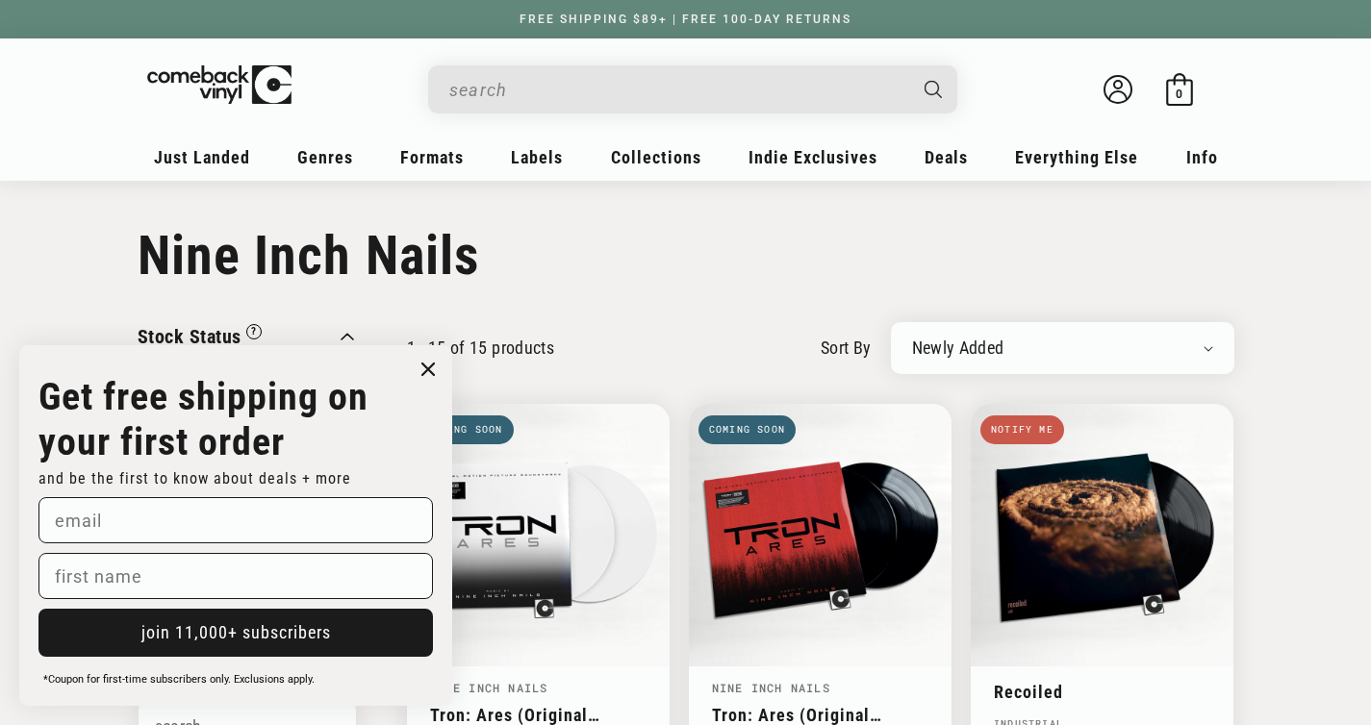  What do you see at coordinates (846, 347) in the screenshot?
I see `label: sort by` at bounding box center [846, 347].